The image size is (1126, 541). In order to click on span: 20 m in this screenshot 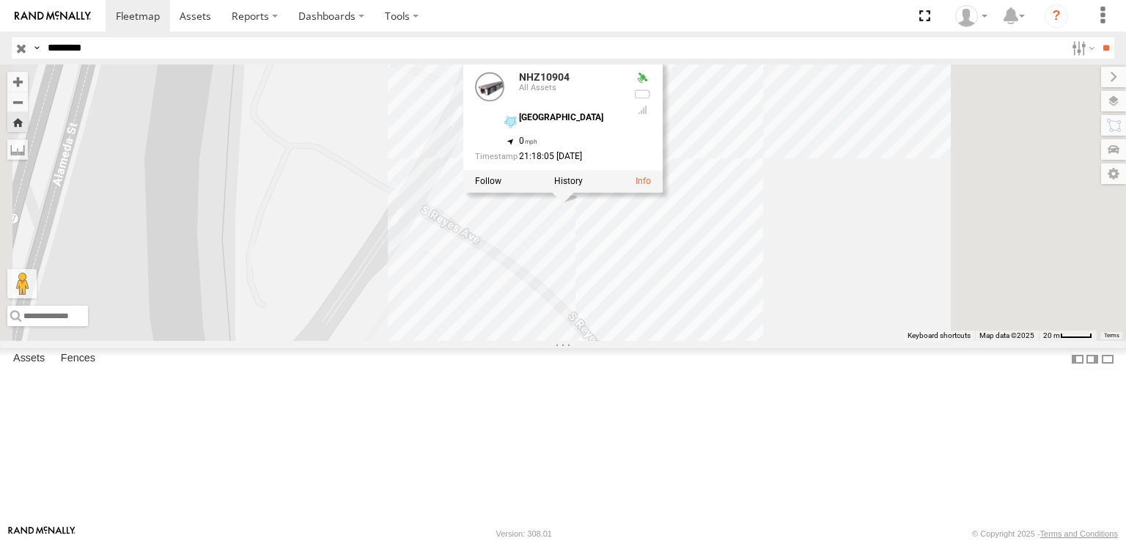, I will do `click(1052, 335)`.